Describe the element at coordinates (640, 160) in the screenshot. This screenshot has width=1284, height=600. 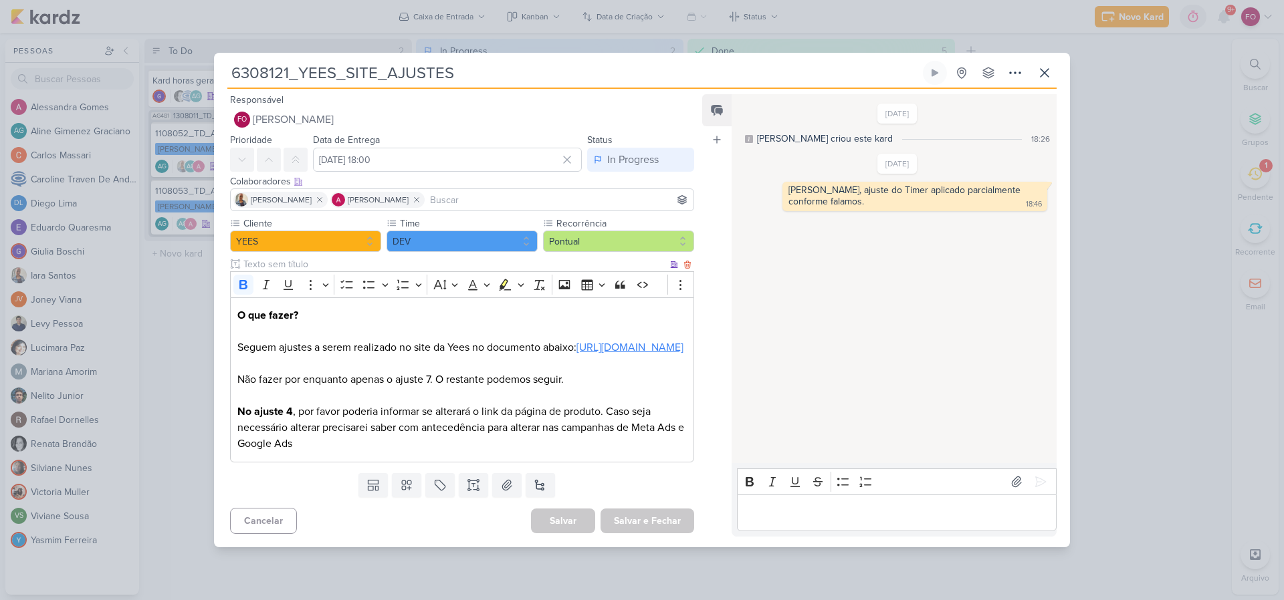
I see `button: In Progress` at that location.